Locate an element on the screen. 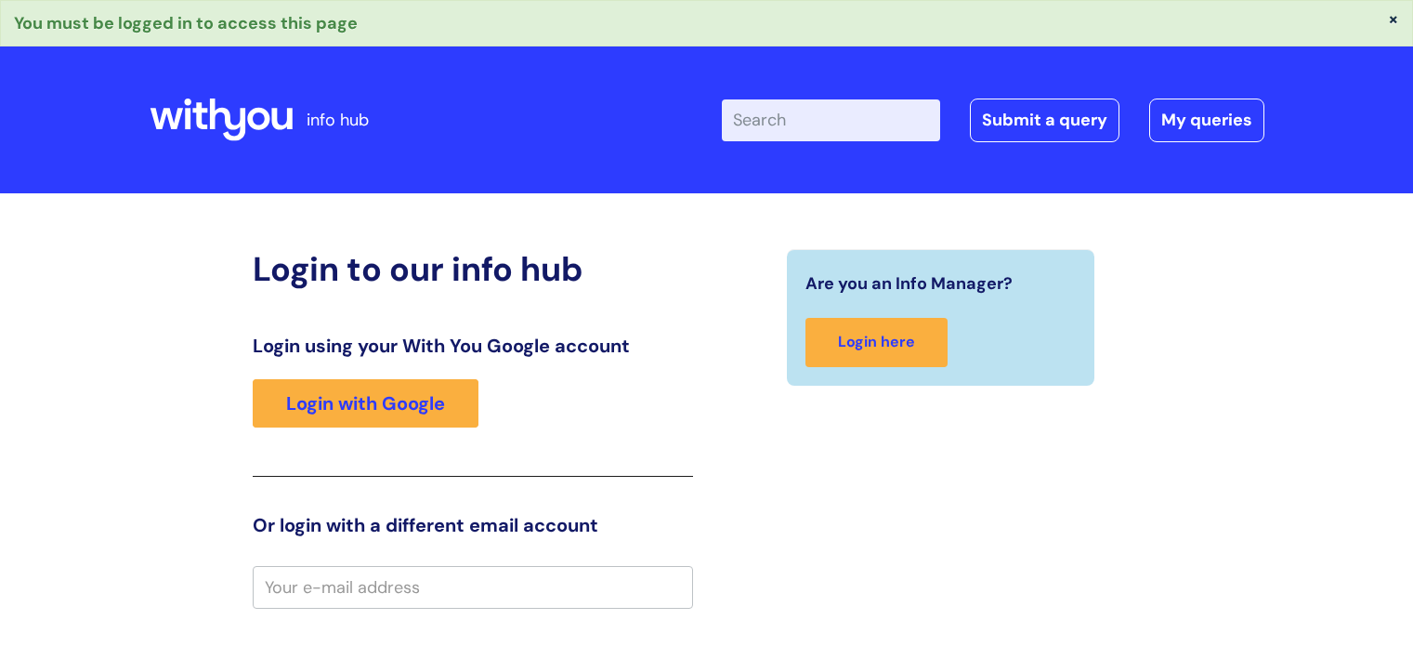 The width and height of the screenshot is (1413, 646). input: Search is located at coordinates (831, 120).